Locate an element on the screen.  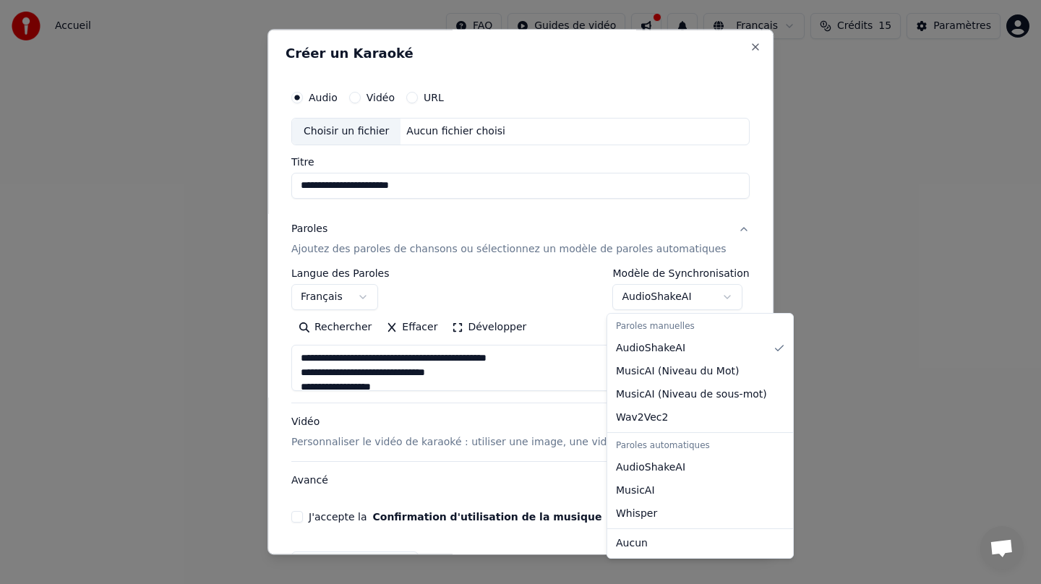
div: Paroles manuelles is located at coordinates (700, 327).